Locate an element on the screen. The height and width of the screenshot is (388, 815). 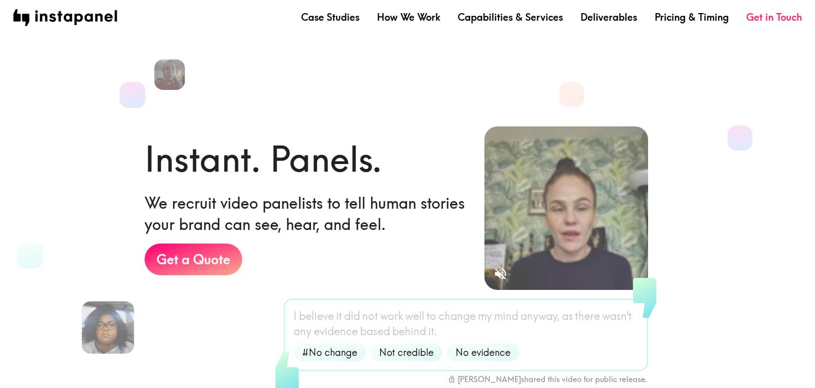
span: to is located at coordinates (431, 316).